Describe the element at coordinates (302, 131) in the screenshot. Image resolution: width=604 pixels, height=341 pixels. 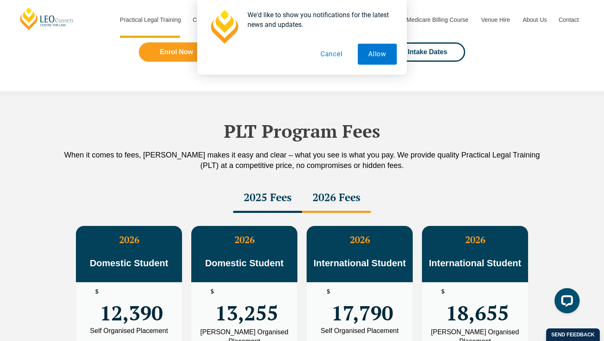
I see `h2: PLT Program Fees` at that location.